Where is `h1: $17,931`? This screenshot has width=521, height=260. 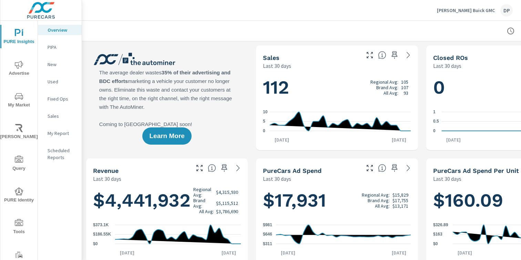
h1: $17,931 is located at coordinates (337, 201).